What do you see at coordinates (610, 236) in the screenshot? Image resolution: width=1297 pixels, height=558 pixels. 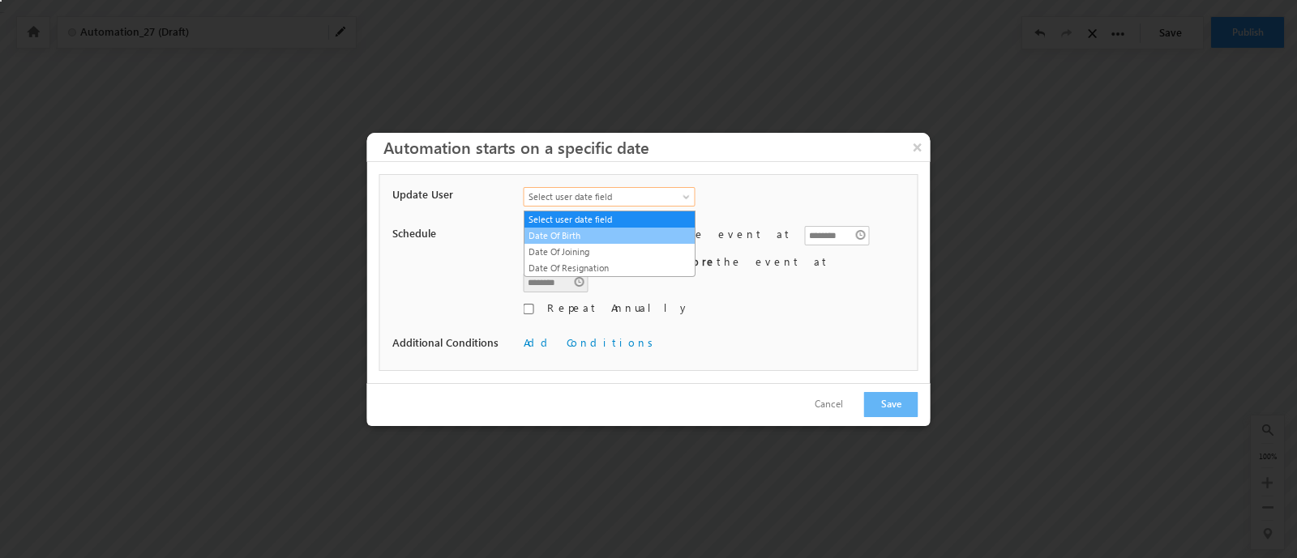 I see `a: Date Of Birth` at bounding box center [610, 236].